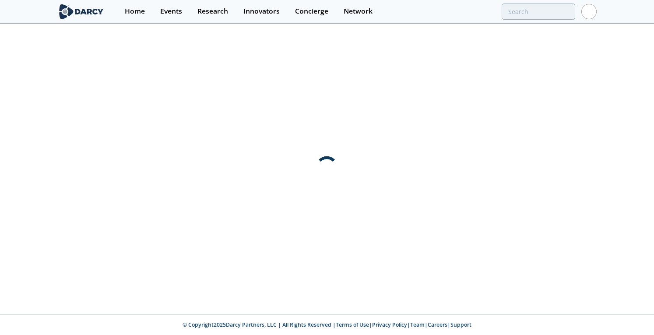  Describe the element at coordinates (390, 325) in the screenshot. I see `a: Privacy Policy` at that location.